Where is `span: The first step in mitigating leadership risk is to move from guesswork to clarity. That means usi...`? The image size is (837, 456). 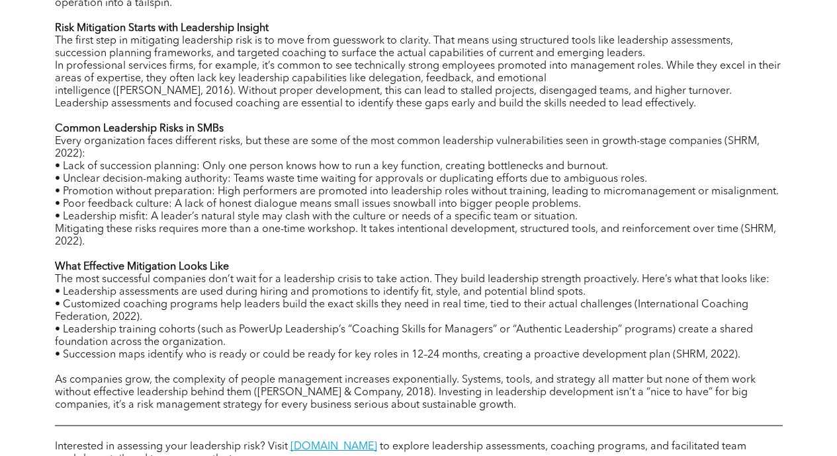
span: The first step in mitigating leadership risk is to move from guesswork to clarity. That means usi... is located at coordinates (394, 47).